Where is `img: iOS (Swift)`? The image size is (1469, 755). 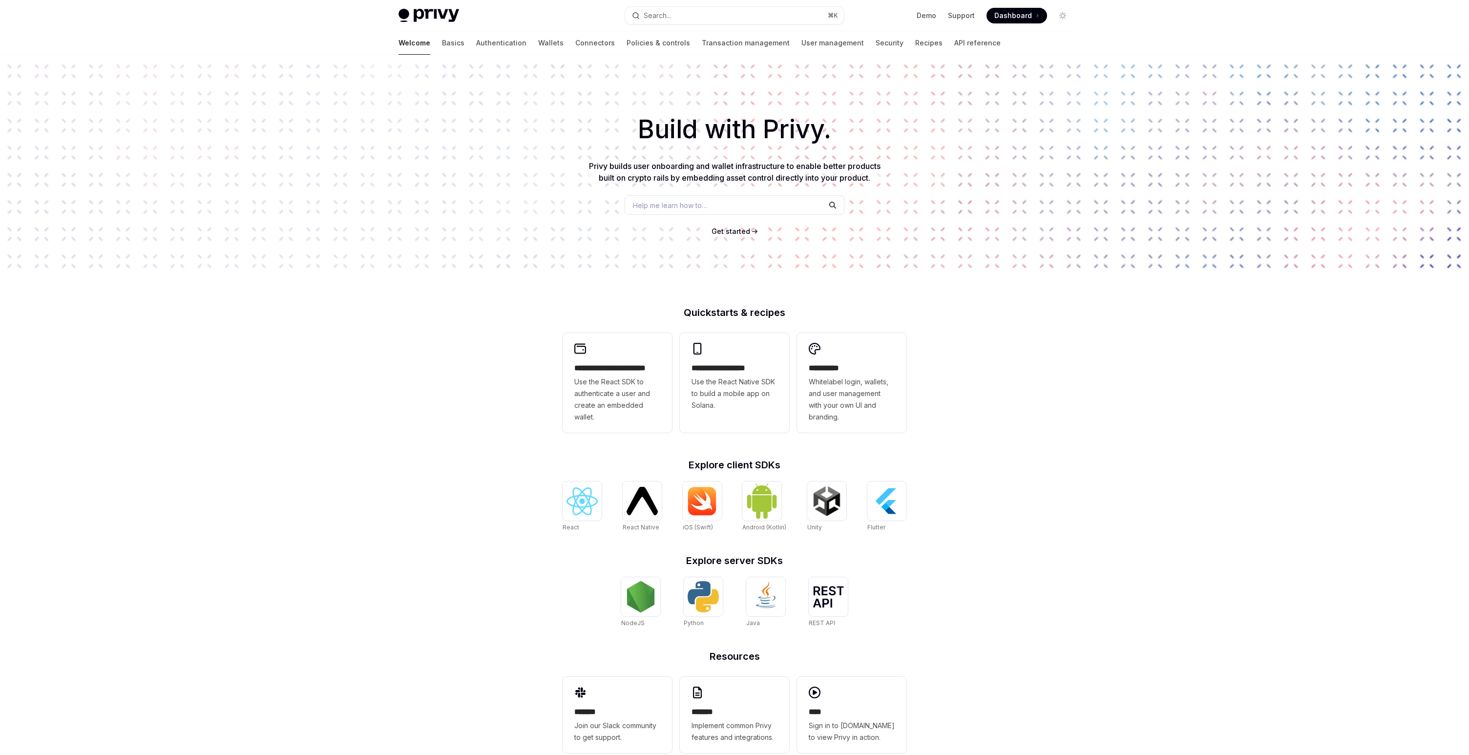 img: iOS (Swift) is located at coordinates (703, 501).